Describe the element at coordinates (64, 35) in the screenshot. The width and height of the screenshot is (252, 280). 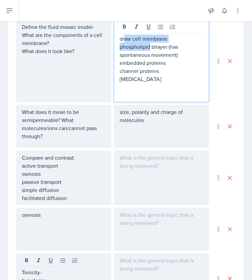
I see `p: Define the fluid mosaic model- What are the components of a cell membrane?` at that location.